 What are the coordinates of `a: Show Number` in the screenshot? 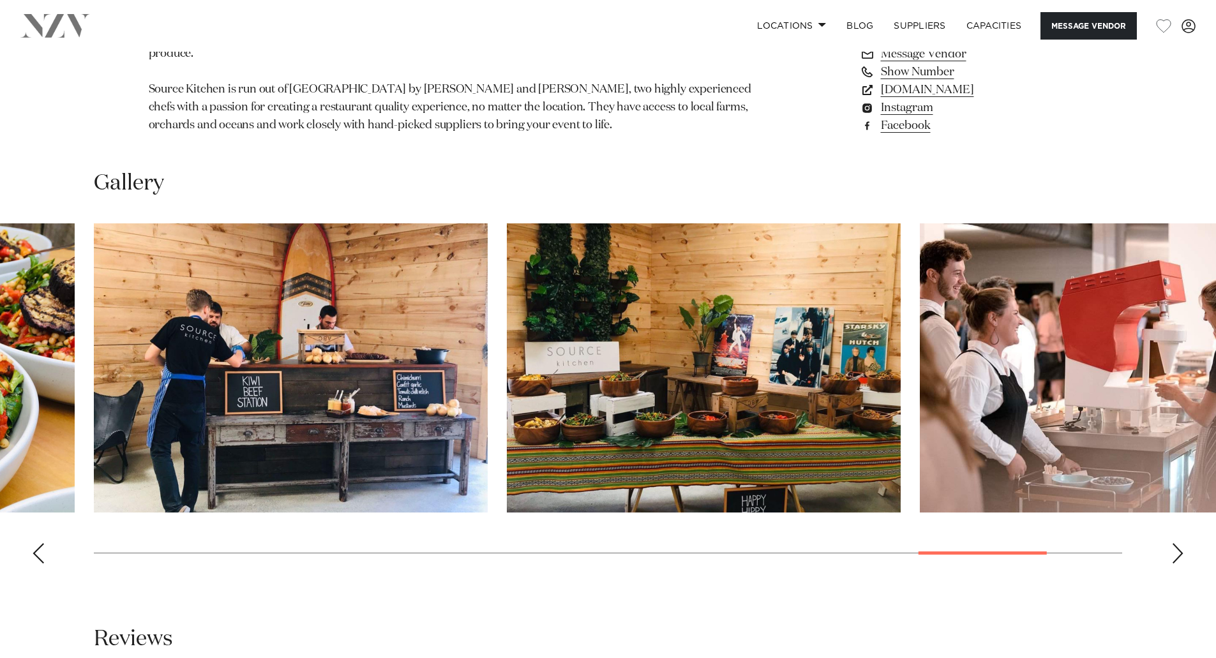 It's located at (964, 72).